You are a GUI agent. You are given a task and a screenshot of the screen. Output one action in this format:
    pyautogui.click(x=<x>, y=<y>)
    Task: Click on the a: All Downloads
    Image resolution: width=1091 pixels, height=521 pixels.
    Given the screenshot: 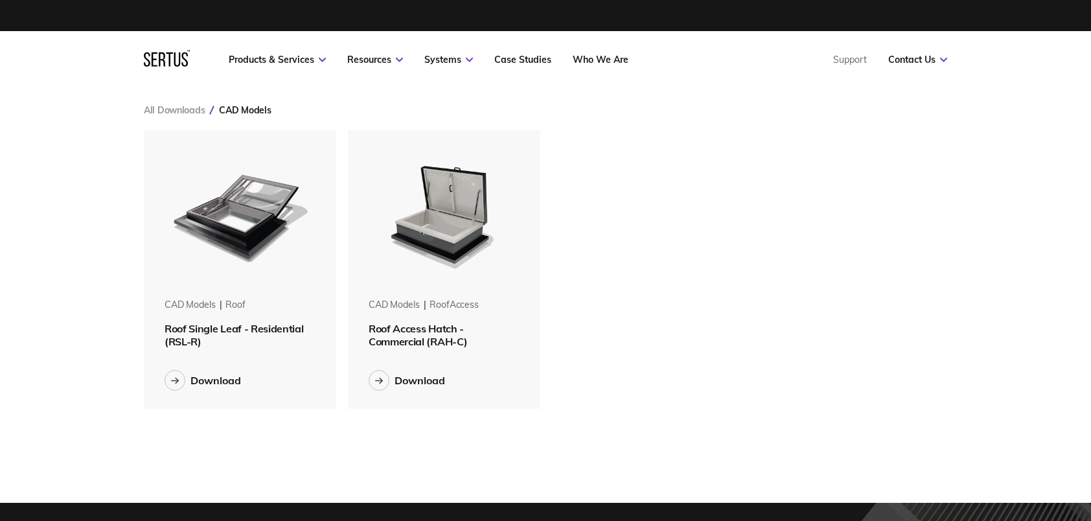 What is the action you would take?
    pyautogui.click(x=174, y=110)
    